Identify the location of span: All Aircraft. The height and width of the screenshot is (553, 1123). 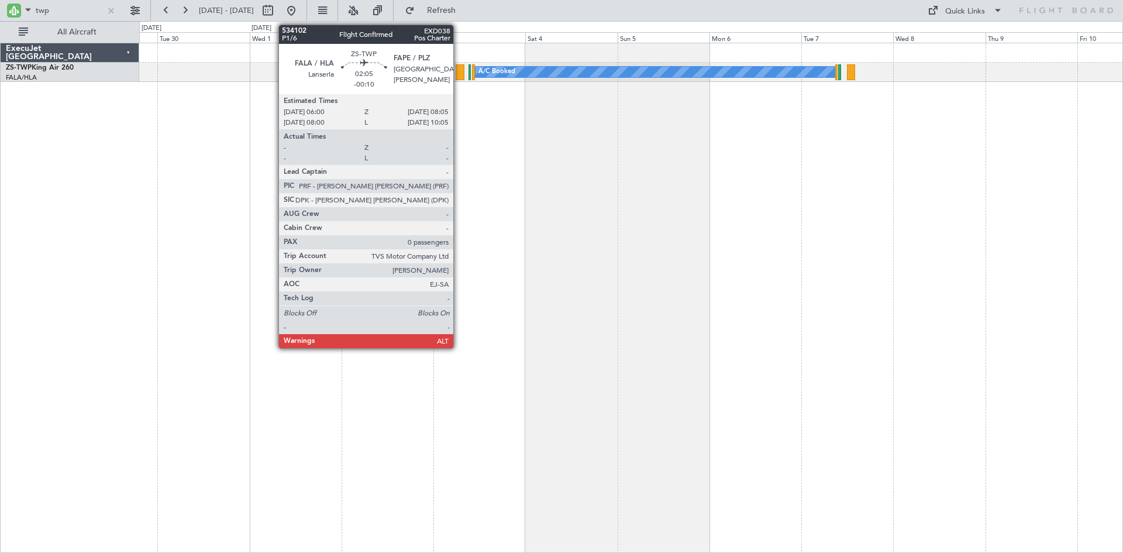
(77, 32).